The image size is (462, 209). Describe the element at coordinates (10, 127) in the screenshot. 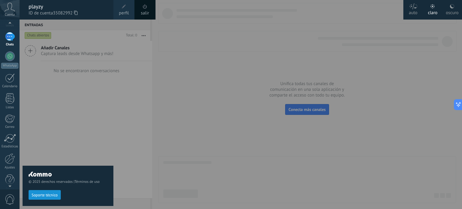

I see `div: Correo` at that location.